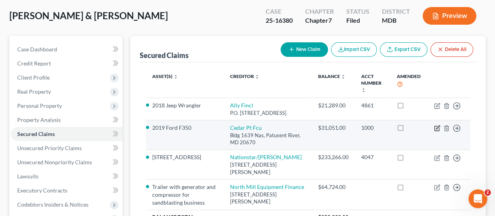 The height and width of the screenshot is (216, 495). Describe the element at coordinates (372, 105) in the screenshot. I see `div: 4861` at that location.